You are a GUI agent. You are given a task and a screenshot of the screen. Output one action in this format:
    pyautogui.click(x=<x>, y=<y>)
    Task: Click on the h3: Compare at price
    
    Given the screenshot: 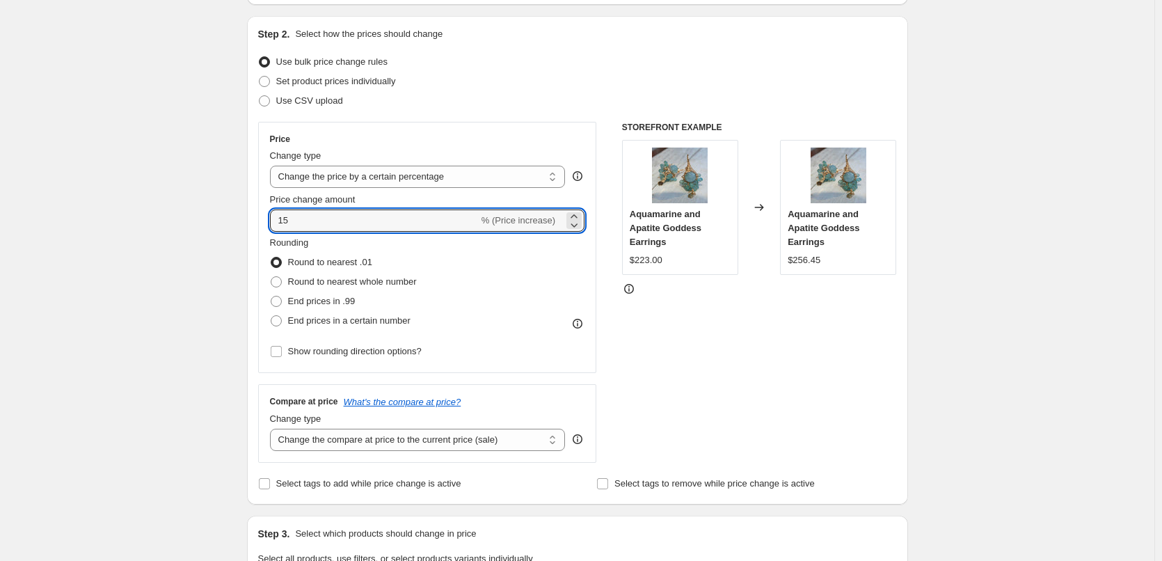 What is the action you would take?
    pyautogui.click(x=304, y=401)
    